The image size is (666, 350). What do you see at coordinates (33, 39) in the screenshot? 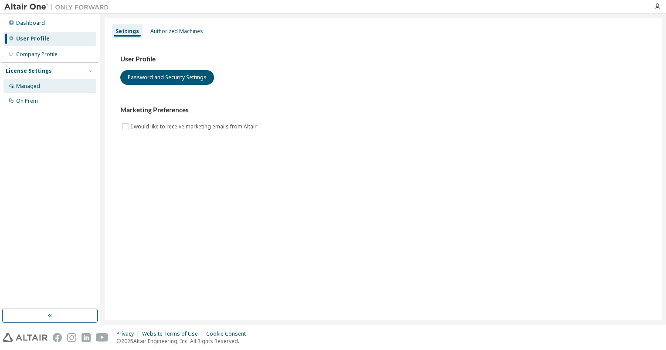
I see `div: User Profile` at bounding box center [33, 39].